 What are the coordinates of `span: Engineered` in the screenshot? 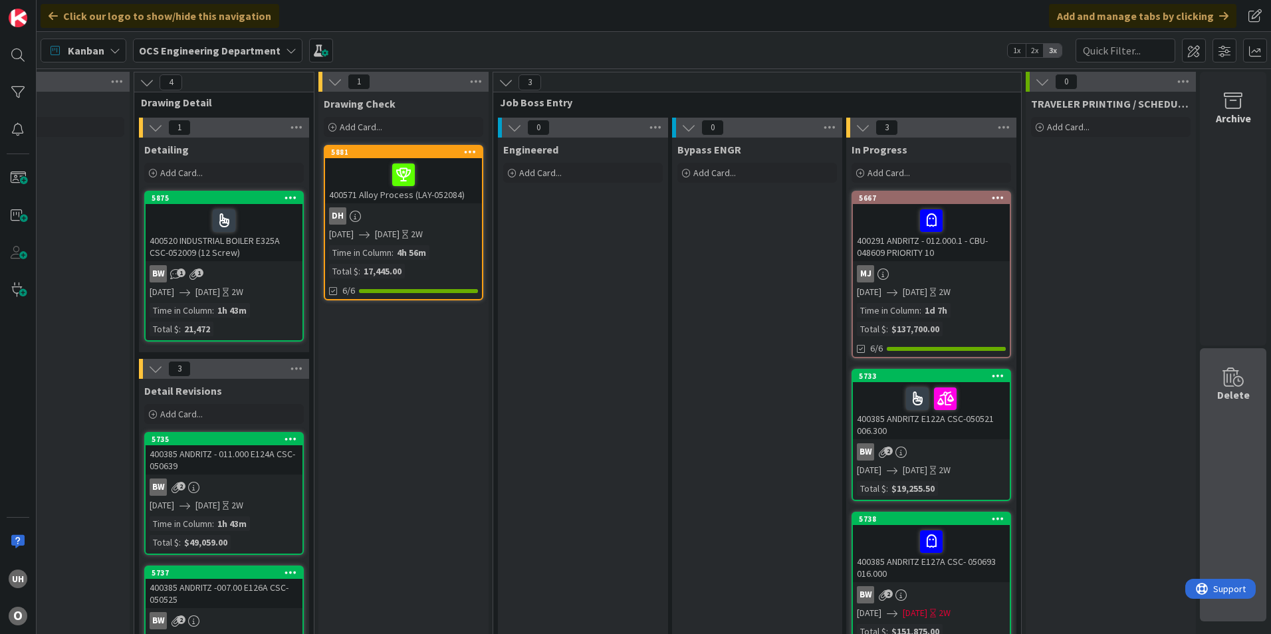 It's located at (530, 150).